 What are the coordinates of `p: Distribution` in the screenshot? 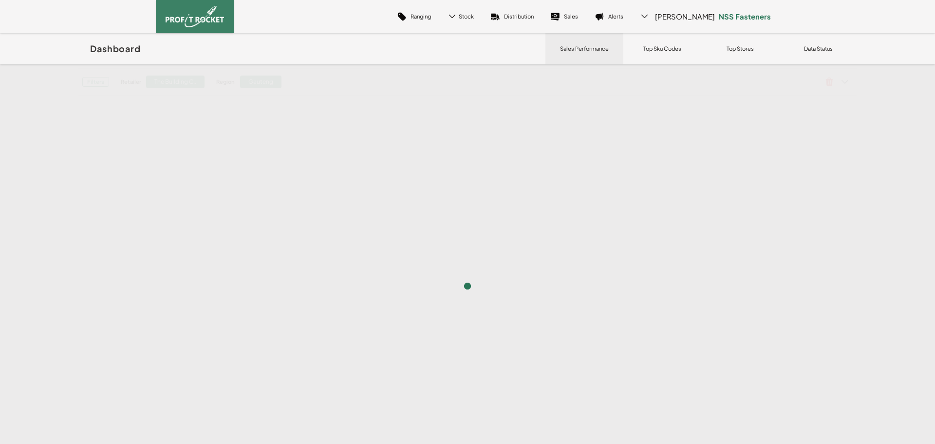 It's located at (519, 16).